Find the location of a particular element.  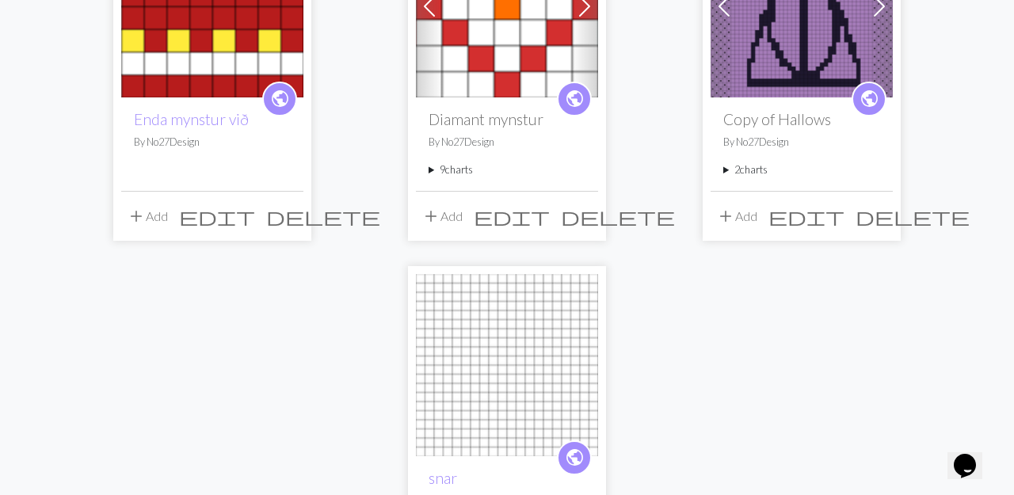

a: Enda mynstur við is located at coordinates (191, 119).